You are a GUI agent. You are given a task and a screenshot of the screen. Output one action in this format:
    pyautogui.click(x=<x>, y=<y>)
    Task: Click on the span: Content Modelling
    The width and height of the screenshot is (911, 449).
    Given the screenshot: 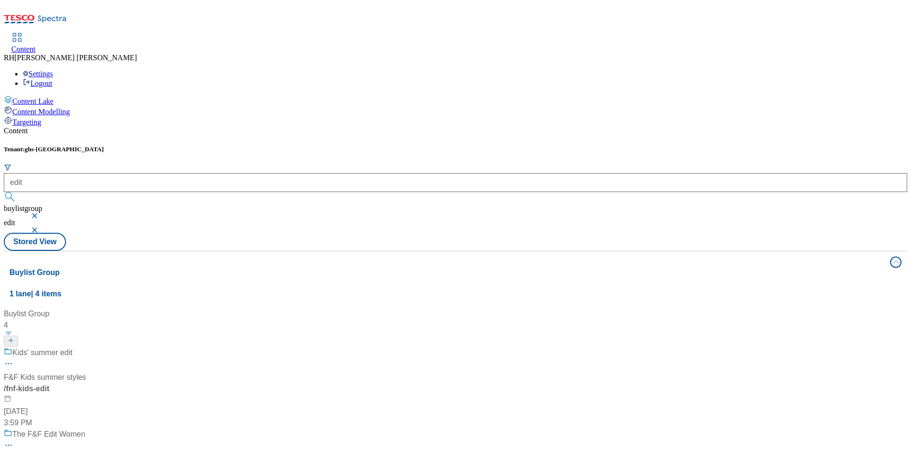 What is the action you would take?
    pyautogui.click(x=41, y=111)
    